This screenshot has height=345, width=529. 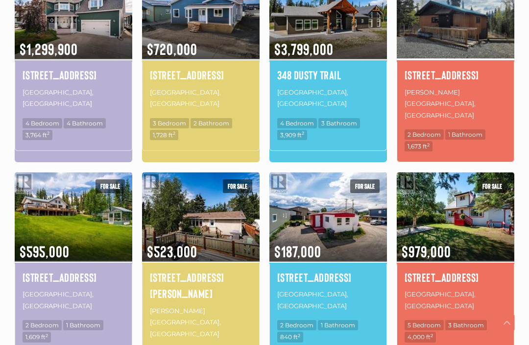 What do you see at coordinates (328, 75) in the screenshot?
I see `a: 348 Dusty Trail` at bounding box center [328, 75].